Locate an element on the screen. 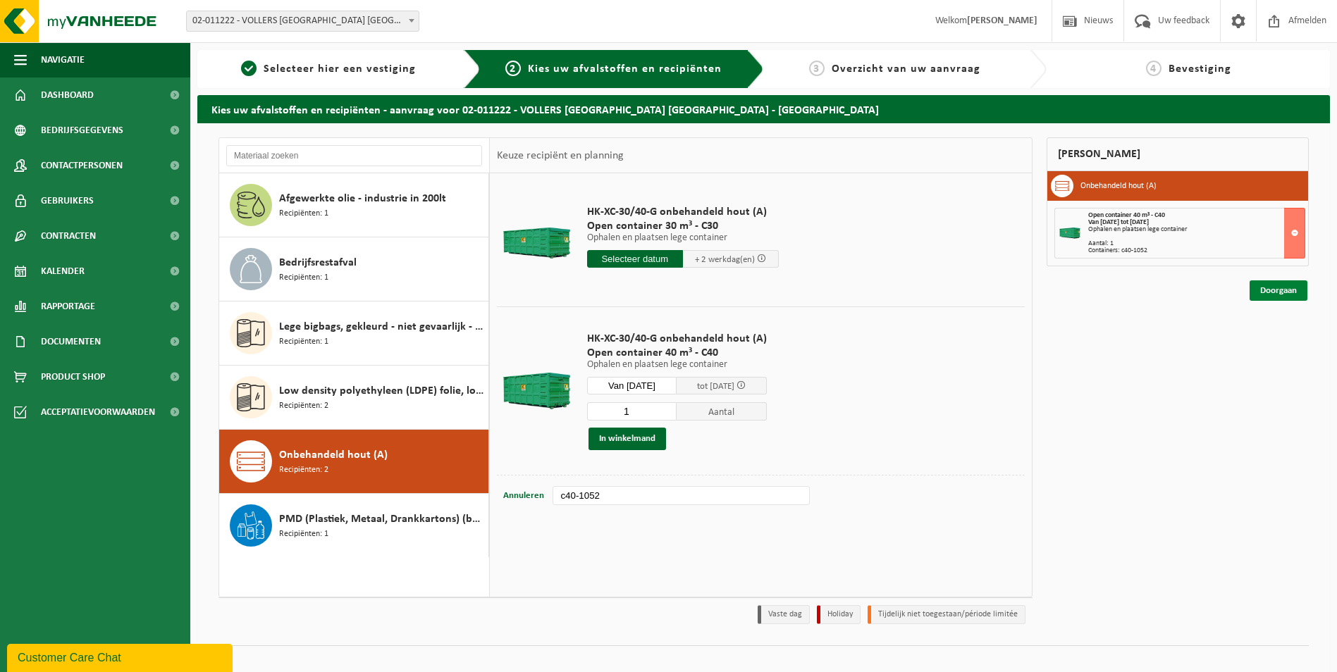 The width and height of the screenshot is (1337, 672). span: Afgewerkte olie - industrie in 200lt is located at coordinates (362, 199).